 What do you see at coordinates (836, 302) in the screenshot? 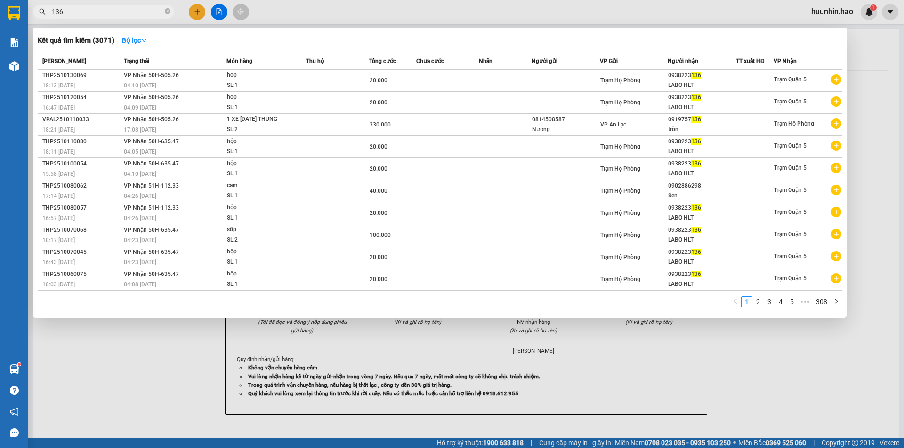
I see `button: right` at bounding box center [836, 302].